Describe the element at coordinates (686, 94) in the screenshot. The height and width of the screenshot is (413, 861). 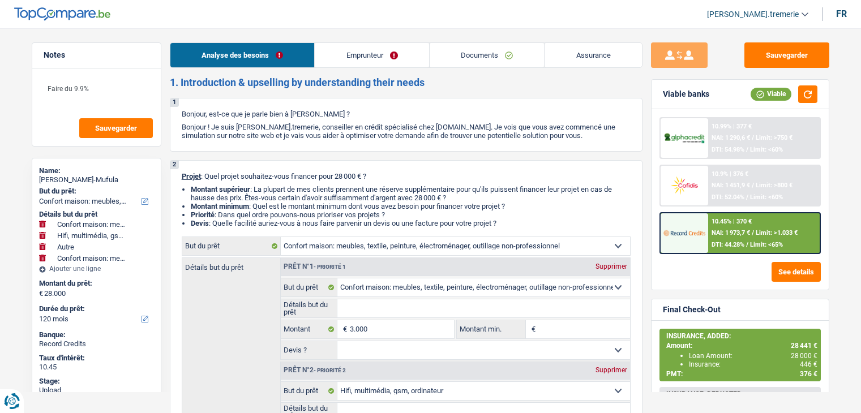
I see `div: Viable banks` at that location.